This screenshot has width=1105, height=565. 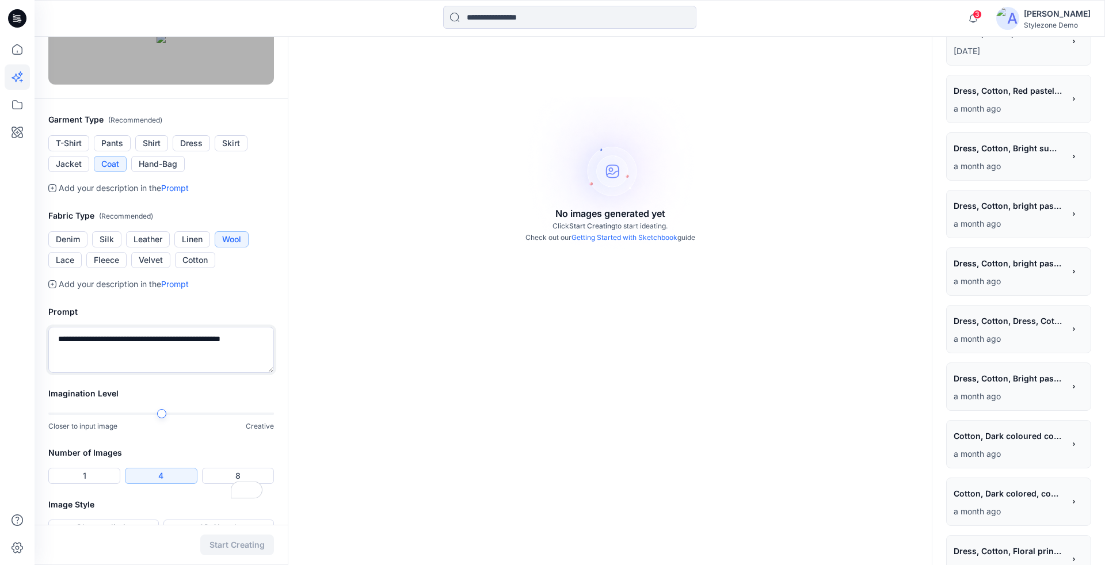 I want to click on button: Silk, so click(x=106, y=239).